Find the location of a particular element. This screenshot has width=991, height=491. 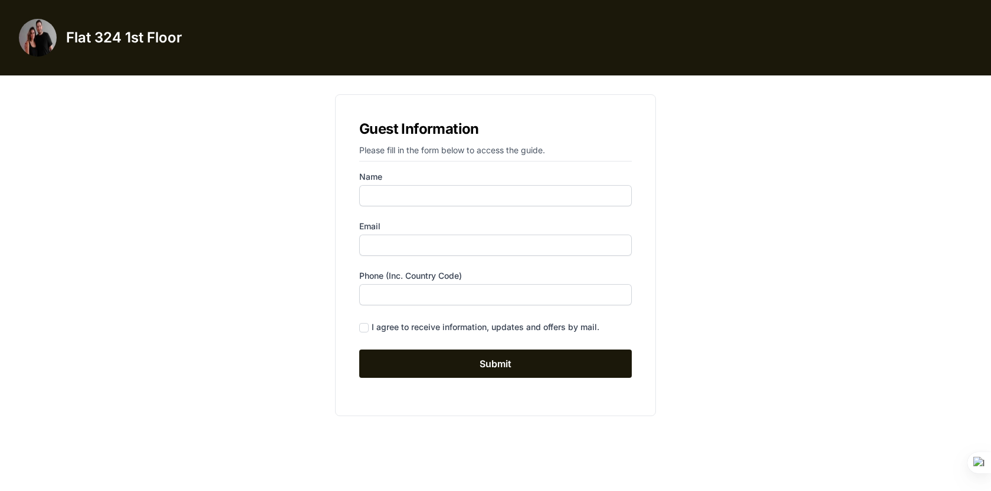

label: Name is located at coordinates (495, 177).